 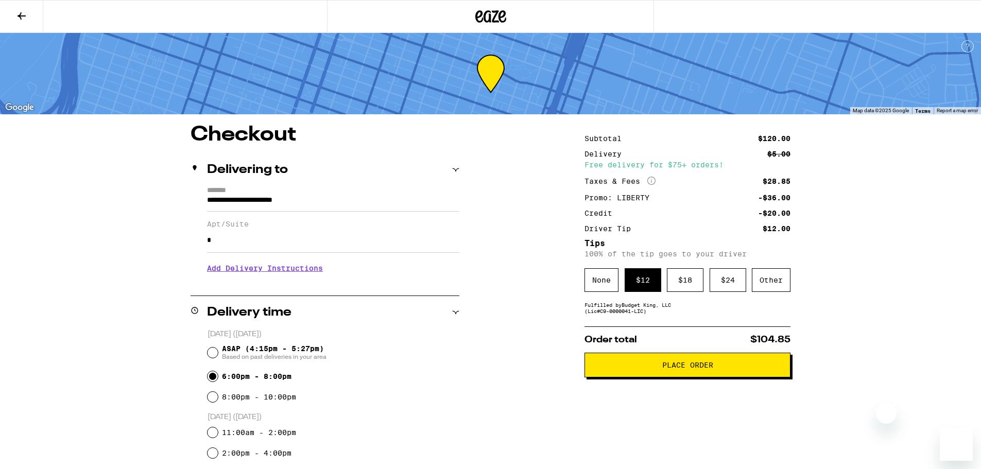 I want to click on span: ASAP (4:15pm - 5:27pm), so click(x=274, y=353).